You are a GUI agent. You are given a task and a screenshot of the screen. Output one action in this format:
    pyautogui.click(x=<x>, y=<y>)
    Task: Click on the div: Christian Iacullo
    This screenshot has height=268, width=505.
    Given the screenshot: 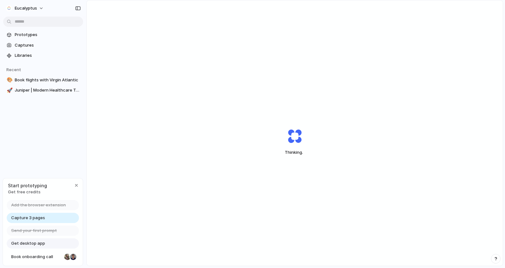 What is the action you would take?
    pyautogui.click(x=73, y=257)
    